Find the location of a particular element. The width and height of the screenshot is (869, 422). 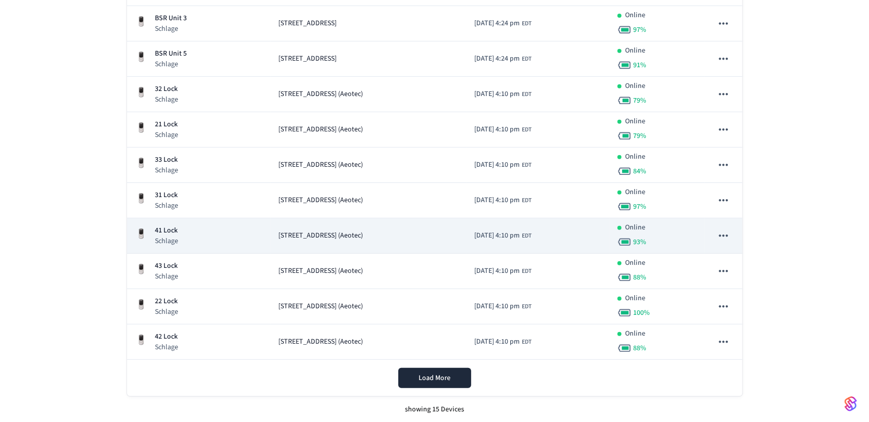

span: 84 % is located at coordinates (640, 172).